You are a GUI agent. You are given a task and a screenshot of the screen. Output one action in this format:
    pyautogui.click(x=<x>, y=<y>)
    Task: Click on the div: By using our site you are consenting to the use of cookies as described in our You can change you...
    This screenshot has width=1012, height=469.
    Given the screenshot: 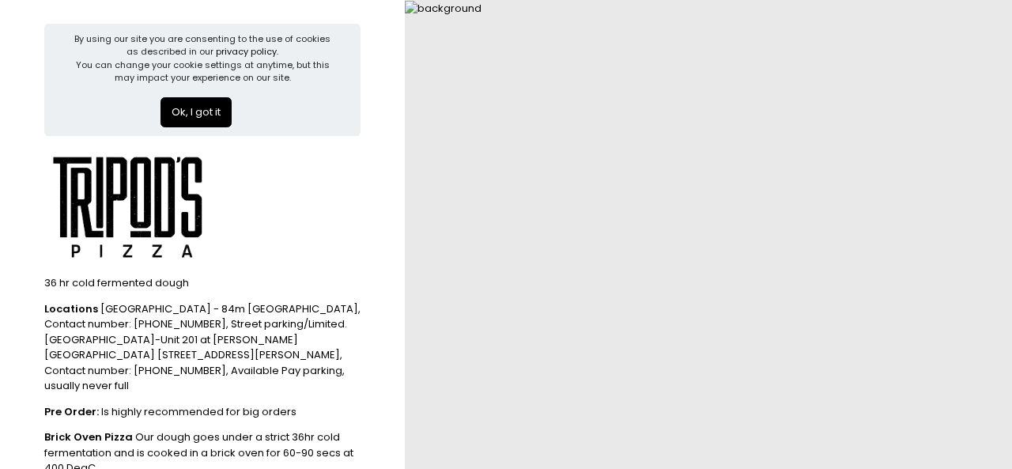 What is the action you would take?
    pyautogui.click(x=202, y=58)
    